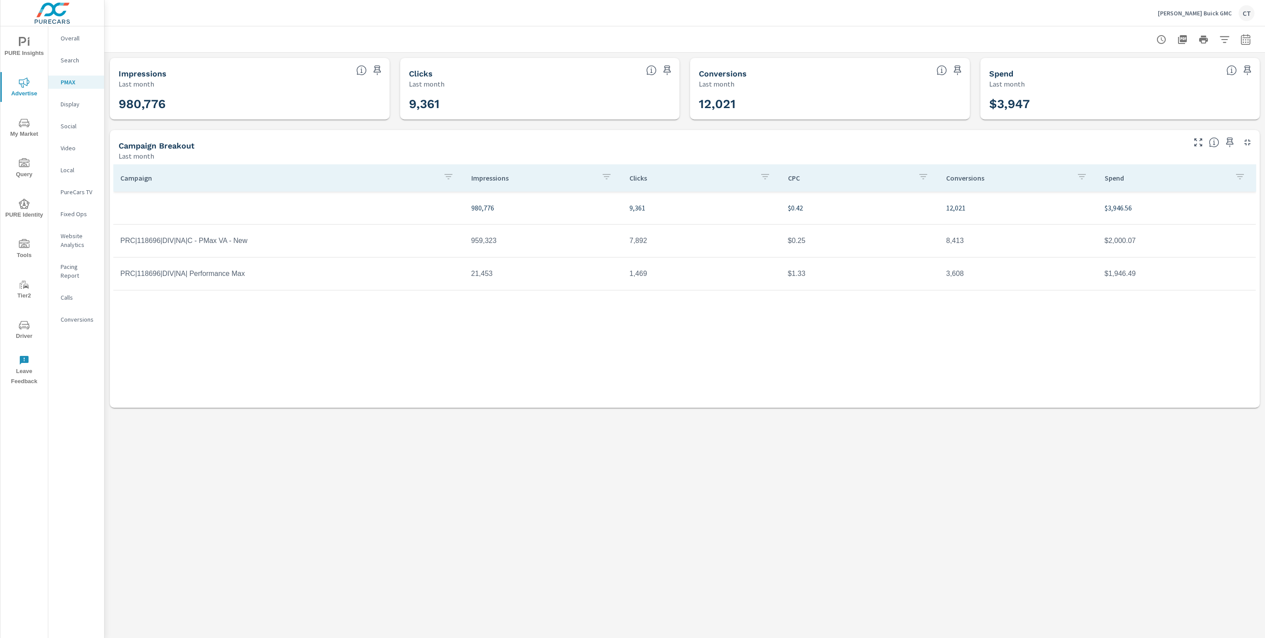 This screenshot has width=1265, height=638. I want to click on p: Display, so click(79, 104).